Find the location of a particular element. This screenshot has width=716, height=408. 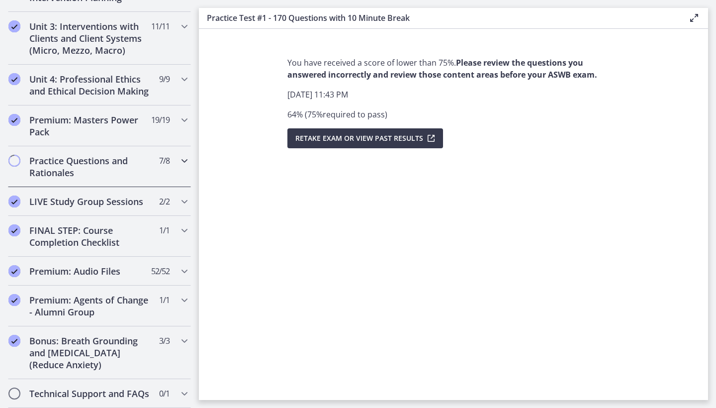

h2: Unit 3: Interventions with Clients and Client Systems (Micro, Mezzo, Macro) is located at coordinates (90, 38).